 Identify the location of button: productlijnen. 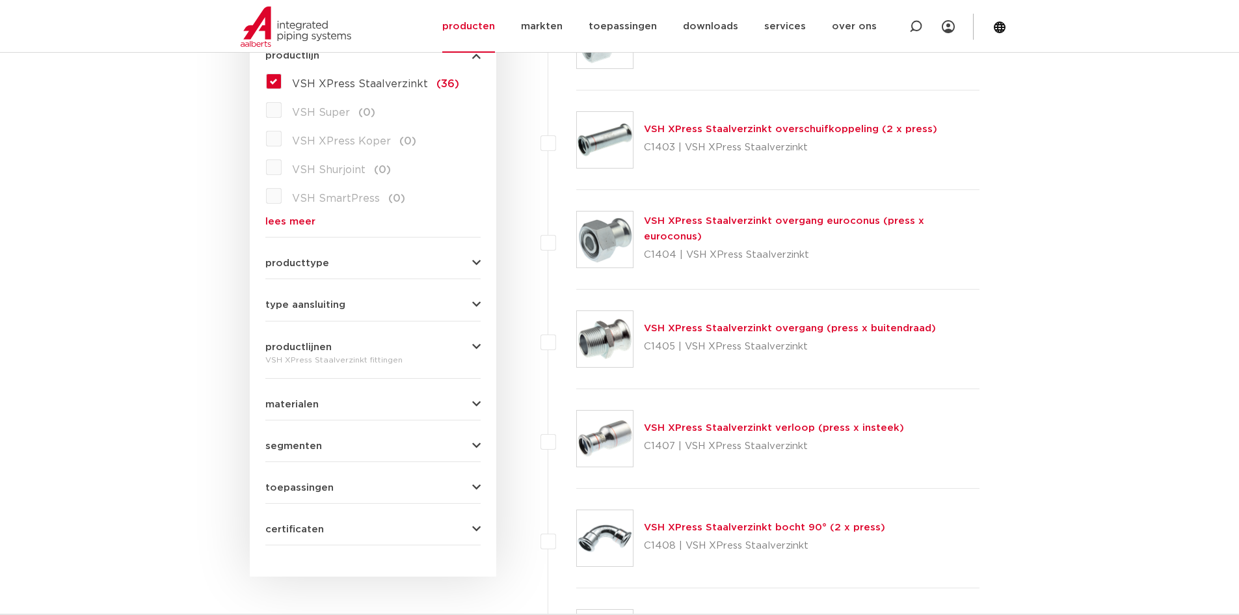
(373, 347).